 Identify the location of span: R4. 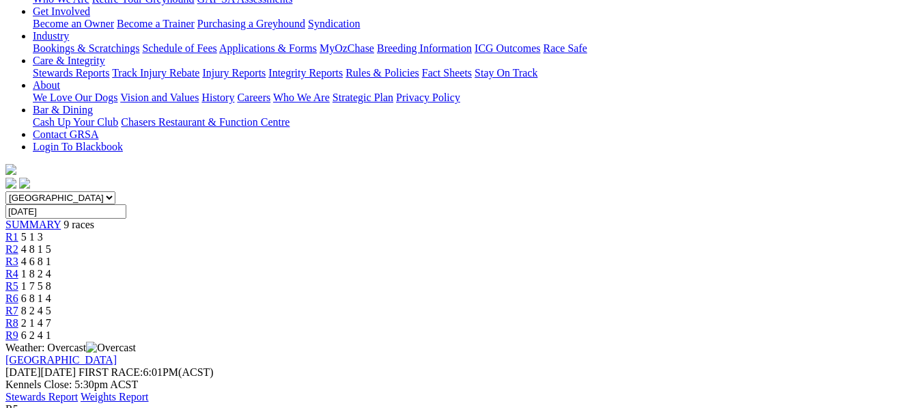
(12, 273).